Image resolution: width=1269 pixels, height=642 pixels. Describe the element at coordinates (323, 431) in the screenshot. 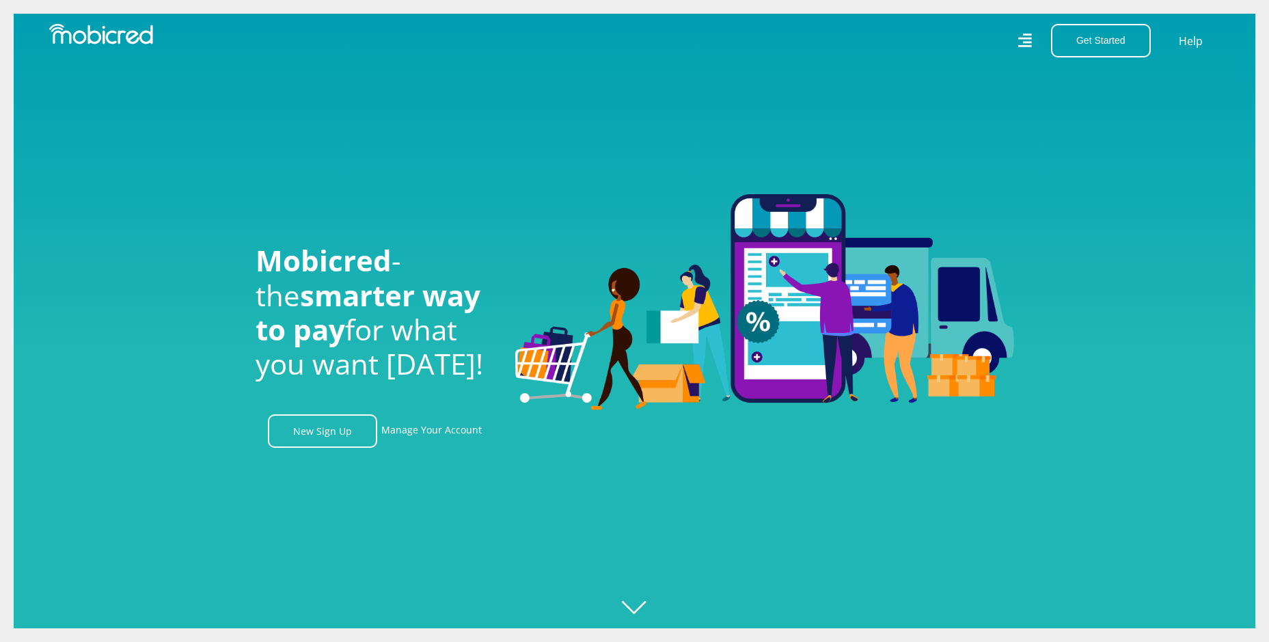

I see `a: New Sign Up` at that location.